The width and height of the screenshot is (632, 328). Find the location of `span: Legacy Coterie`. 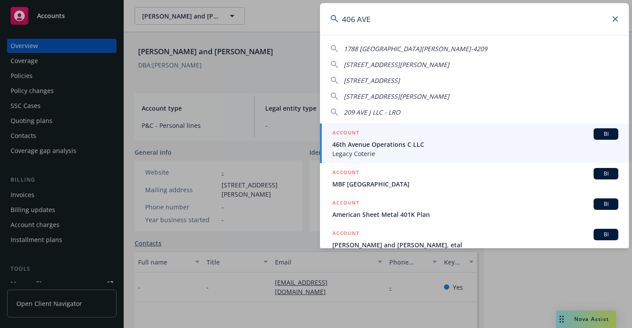

span: Legacy Coterie is located at coordinates (475, 154).